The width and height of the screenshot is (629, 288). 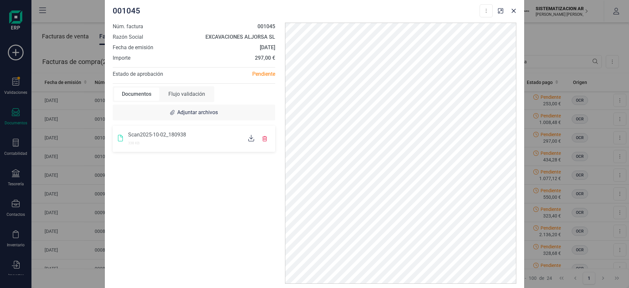 I want to click on strong: EXCAVACIONES ALJORSA SL, so click(x=240, y=37).